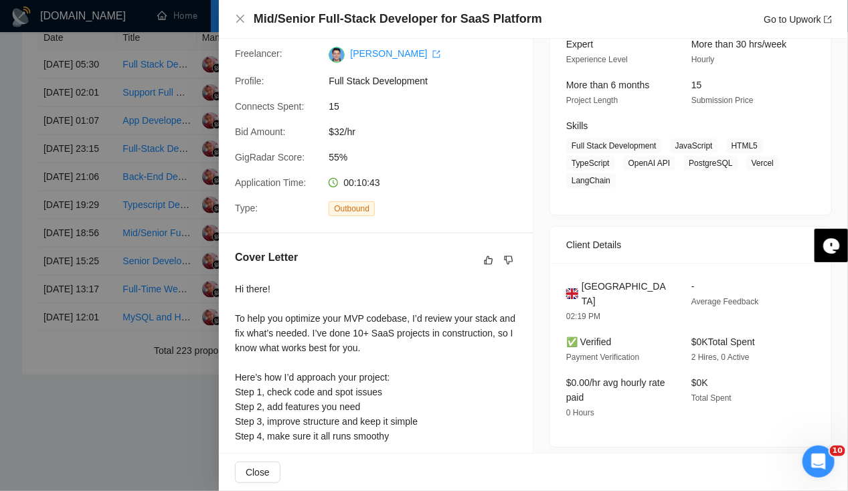 The width and height of the screenshot is (848, 491). What do you see at coordinates (745, 146) in the screenshot?
I see `span: HTML5` at bounding box center [745, 146].